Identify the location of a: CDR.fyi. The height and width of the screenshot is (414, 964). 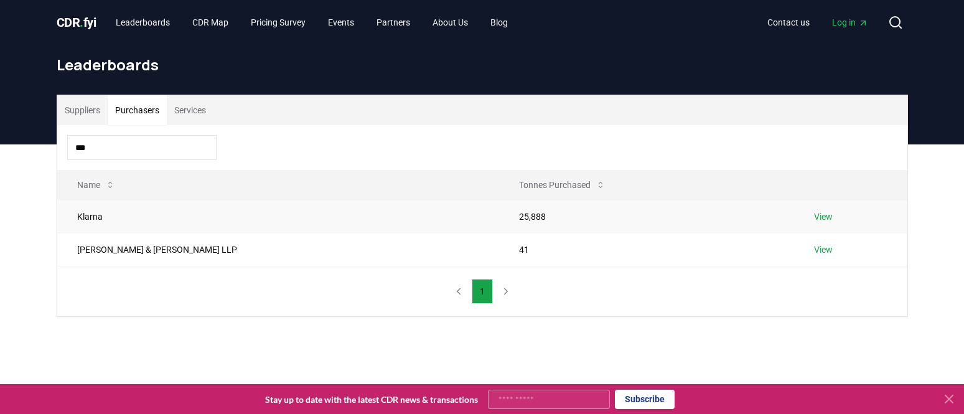
(77, 22).